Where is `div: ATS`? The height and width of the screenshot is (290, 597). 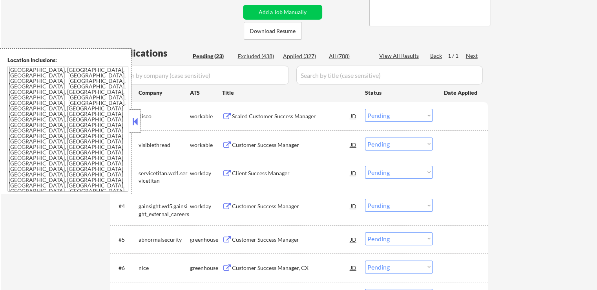
div: ATS is located at coordinates (206, 93).